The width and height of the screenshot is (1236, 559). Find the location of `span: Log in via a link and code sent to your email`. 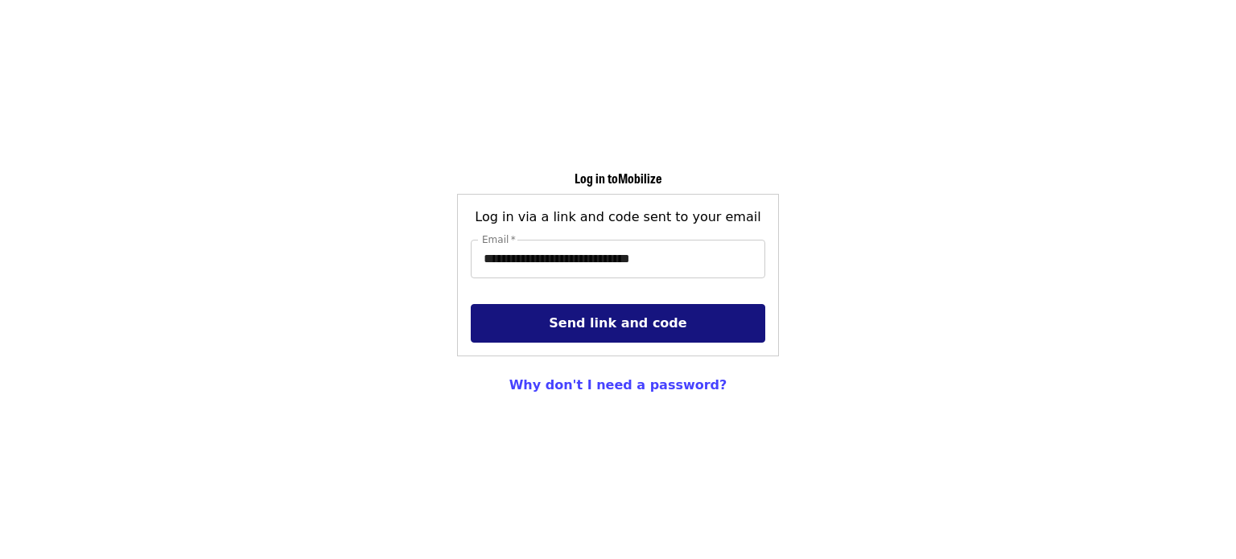

span: Log in via a link and code sent to your email is located at coordinates (617, 216).